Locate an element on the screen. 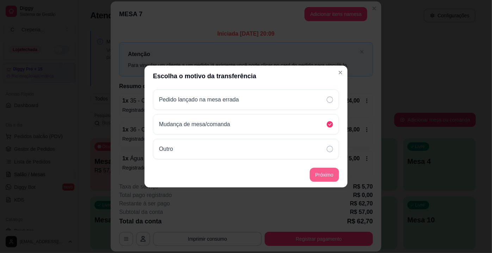  button: Close is located at coordinates (340, 73).